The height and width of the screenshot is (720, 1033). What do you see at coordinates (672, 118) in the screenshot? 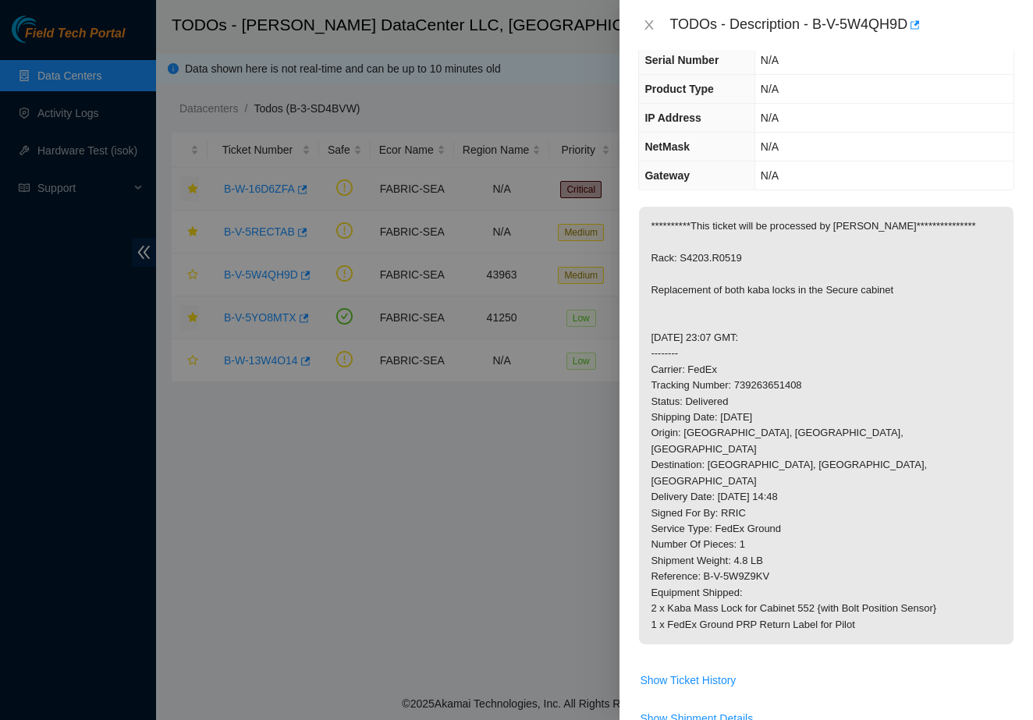
I see `span: IP Address` at bounding box center [672, 118].